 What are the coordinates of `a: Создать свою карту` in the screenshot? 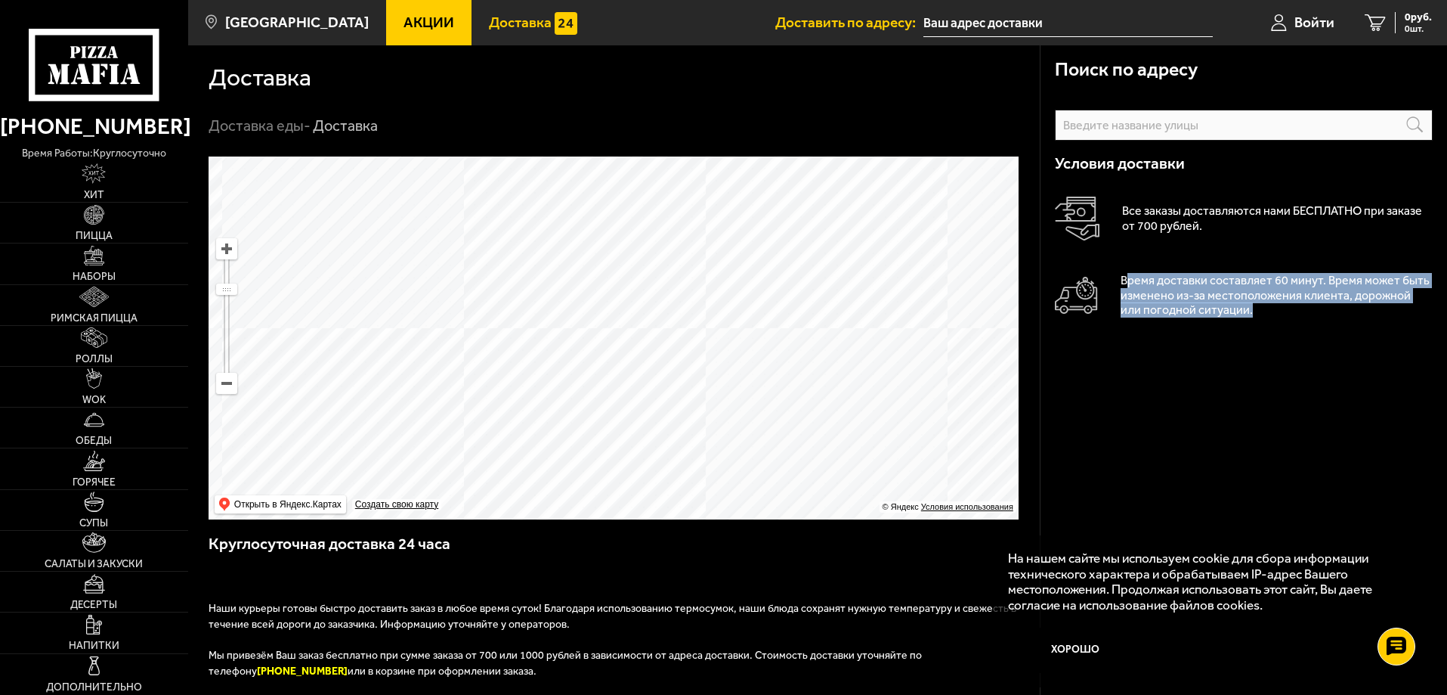 It's located at (397, 504).